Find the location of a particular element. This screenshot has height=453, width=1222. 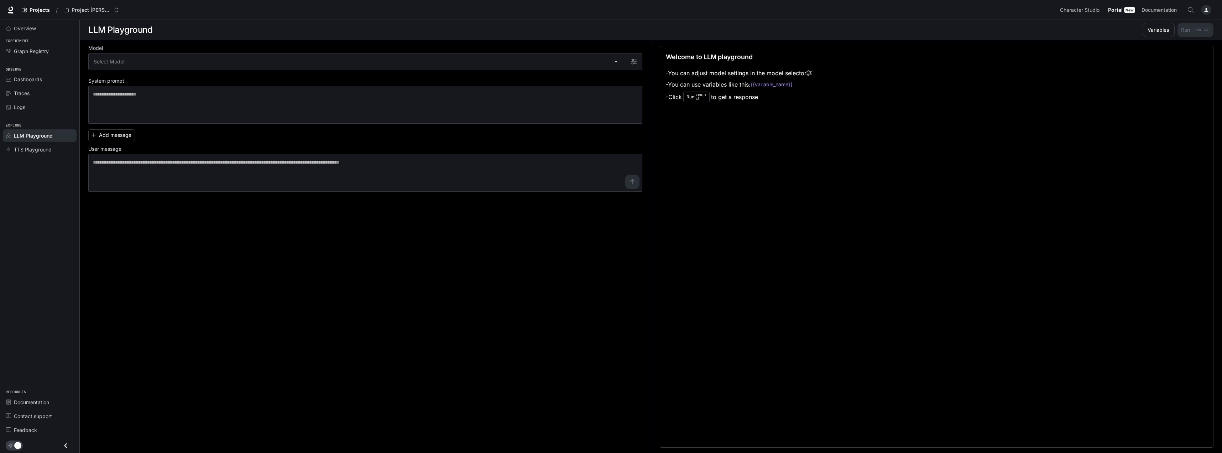

p: System prompt is located at coordinates (106, 81).